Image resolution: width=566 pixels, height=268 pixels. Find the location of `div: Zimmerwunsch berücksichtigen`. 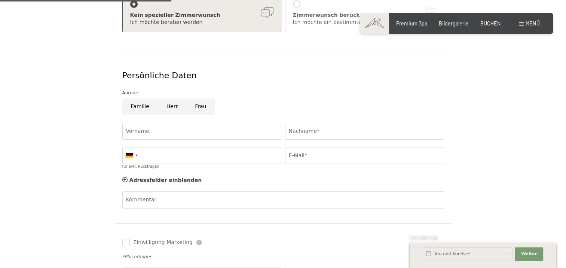

div: Zimmerwunsch berücksichtigen is located at coordinates (364, 15).